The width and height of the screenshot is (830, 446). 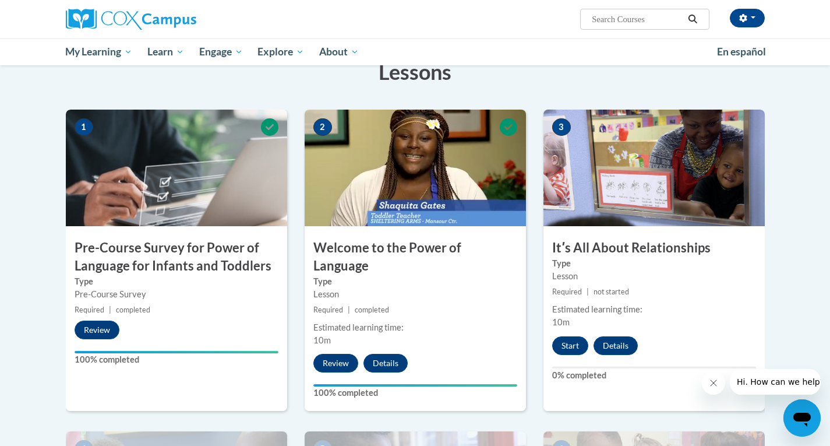 What do you see at coordinates (415, 72) in the screenshot?
I see `h3: Lessons` at bounding box center [415, 72].